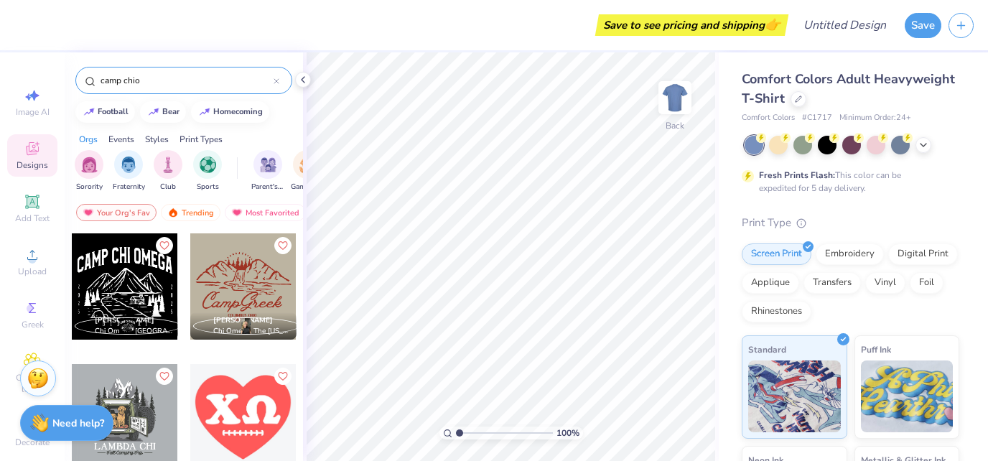 This screenshot has width=988, height=461. Describe the element at coordinates (113, 111) in the screenshot. I see `div: football` at that location.